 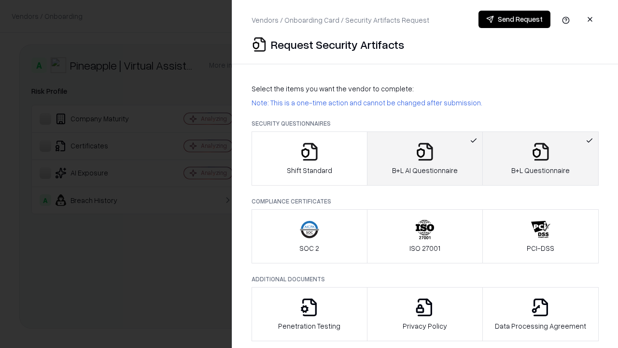 What do you see at coordinates (541, 158) in the screenshot?
I see `button: B+L Questionnaire` at bounding box center [541, 158].